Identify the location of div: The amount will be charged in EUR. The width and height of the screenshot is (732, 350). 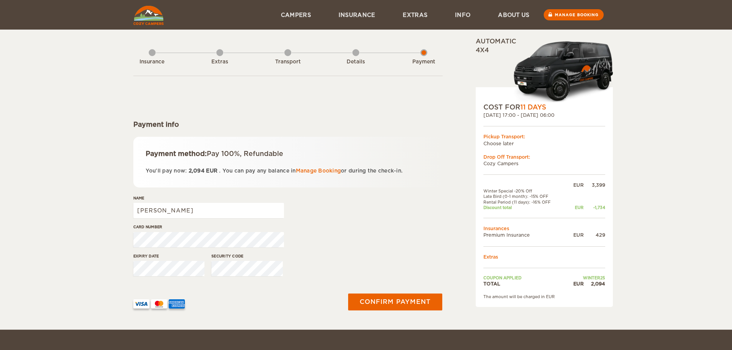
(544, 297).